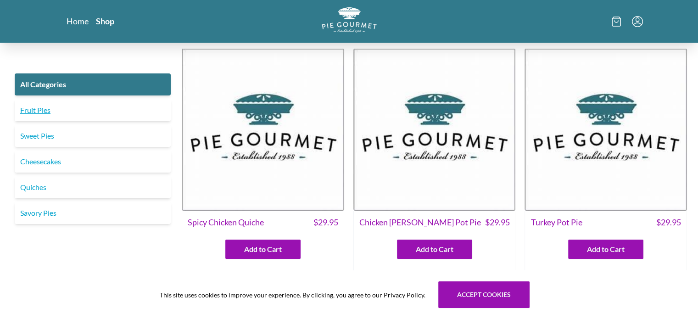  What do you see at coordinates (484, 295) in the screenshot?
I see `button: Accept cookies` at bounding box center [484, 295].